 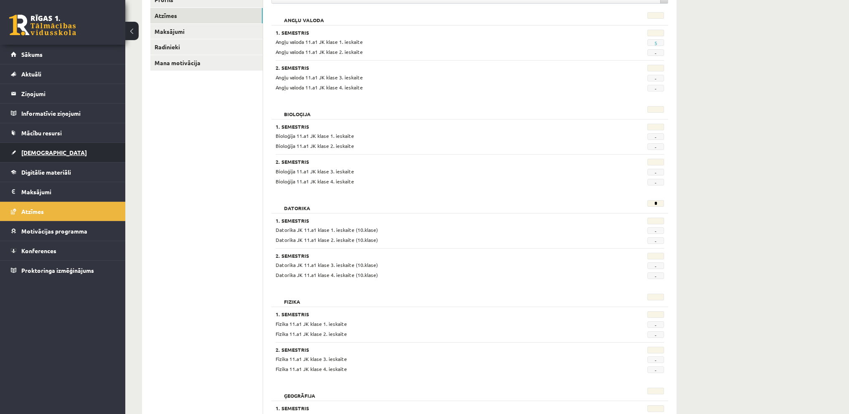 I want to click on span: Datorika JK 11.a1 klase 1. ieskaite (10.klase), so click(x=326, y=230).